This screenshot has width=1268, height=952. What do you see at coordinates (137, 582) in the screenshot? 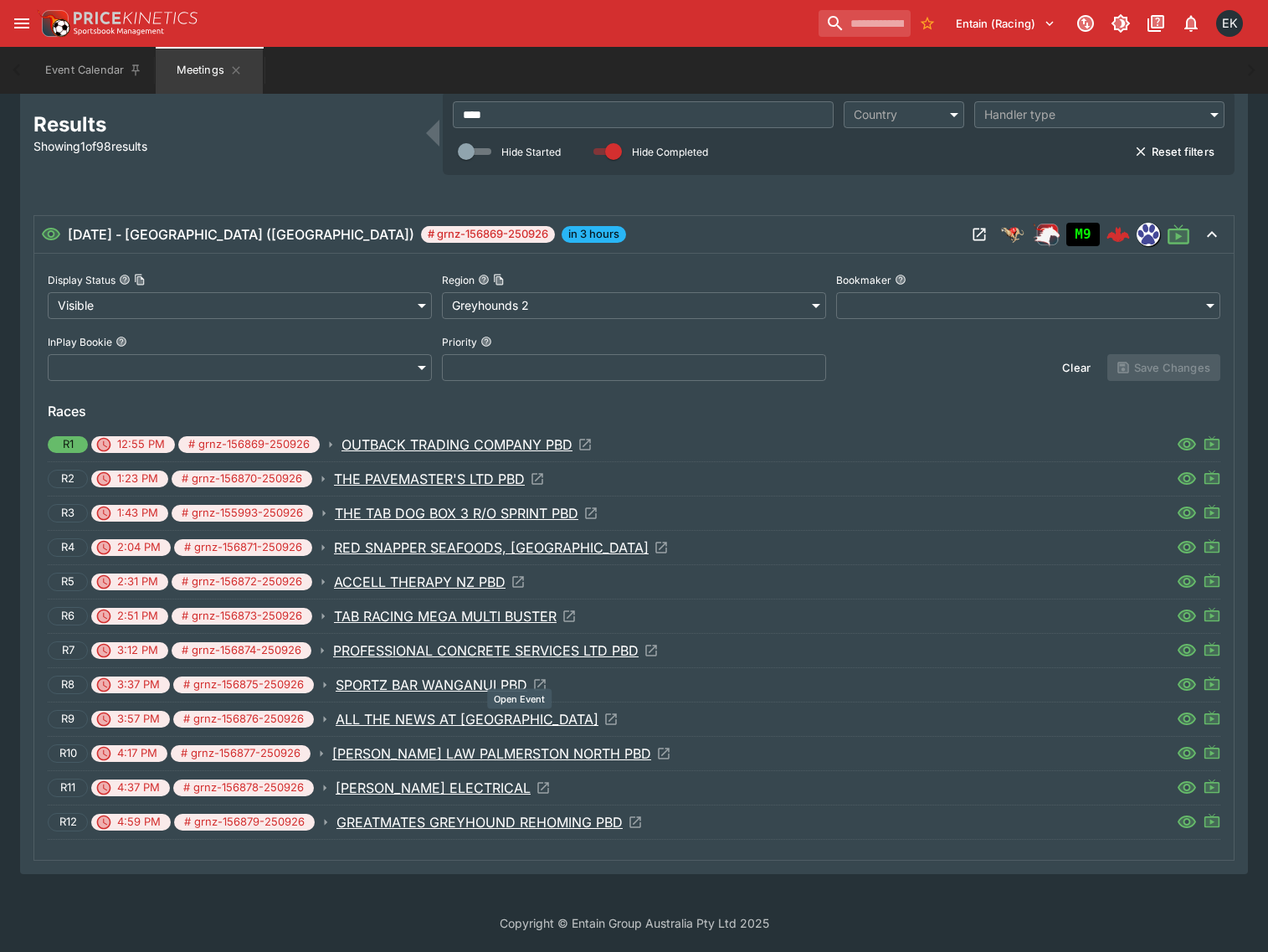
I see `span: 2:31 PM` at bounding box center [137, 582].